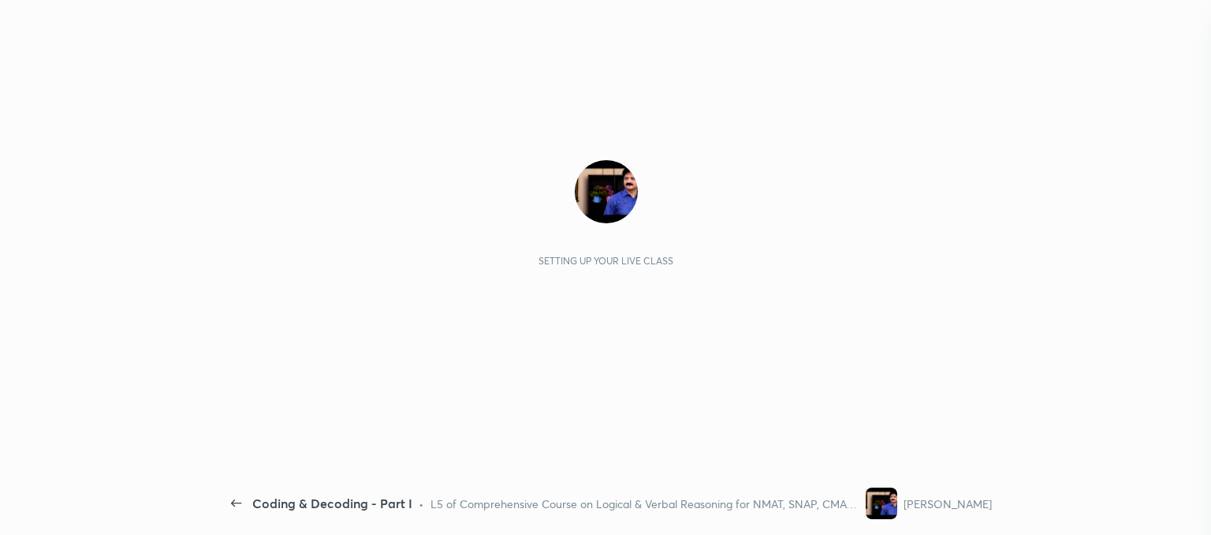 The width and height of the screenshot is (1211, 535). I want to click on div: Setting up your live class, so click(606, 260).